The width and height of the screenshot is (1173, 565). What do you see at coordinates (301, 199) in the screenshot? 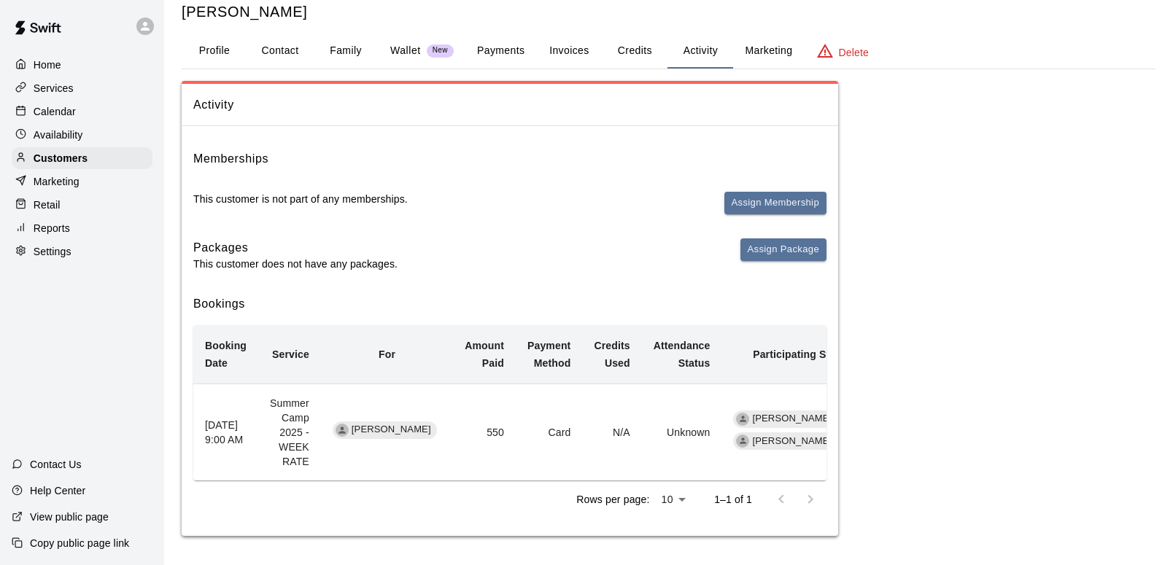
I see `p: This customer is not part of any memberships.` at bounding box center [301, 199].